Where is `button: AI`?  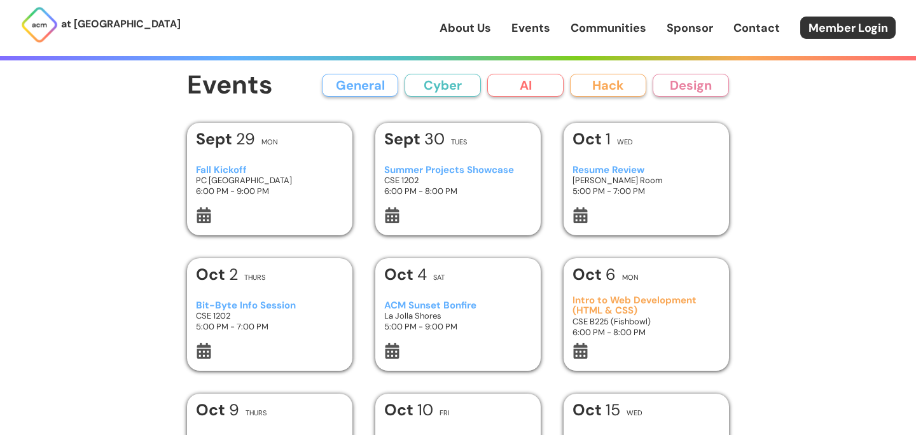
button: AI is located at coordinates (525, 85).